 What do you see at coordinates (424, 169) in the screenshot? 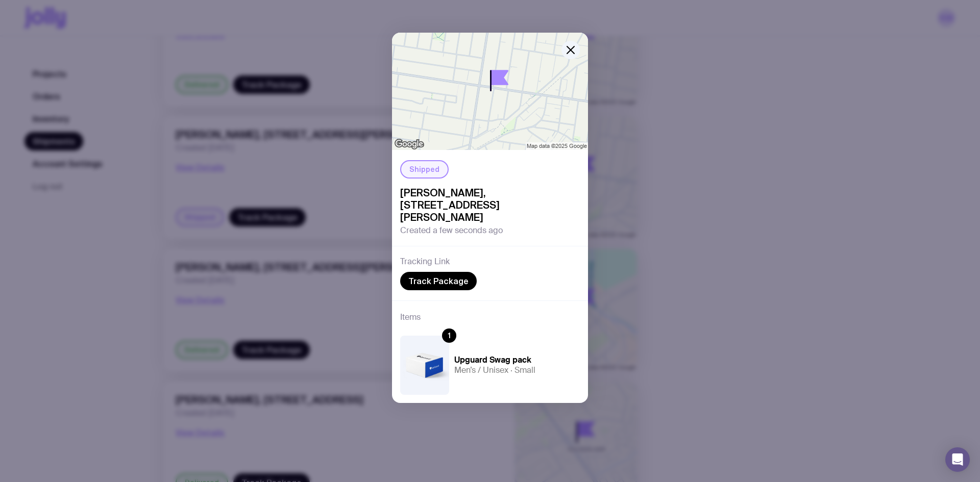
I see `div: Shipped` at bounding box center [424, 169].